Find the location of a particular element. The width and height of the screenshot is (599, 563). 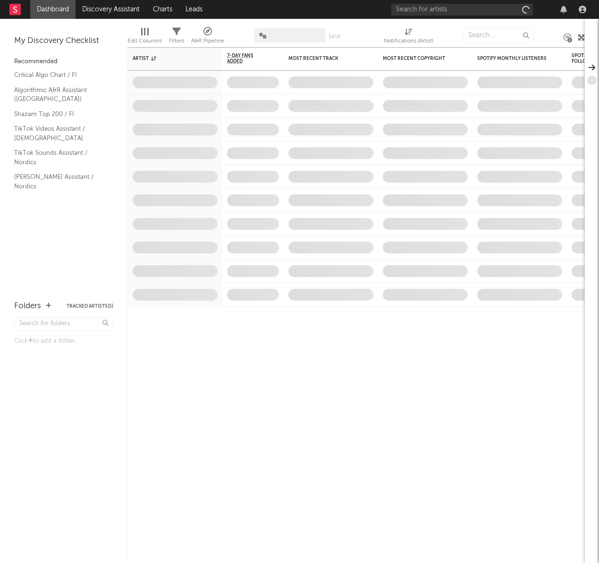

input: Search for artists is located at coordinates (462, 9).